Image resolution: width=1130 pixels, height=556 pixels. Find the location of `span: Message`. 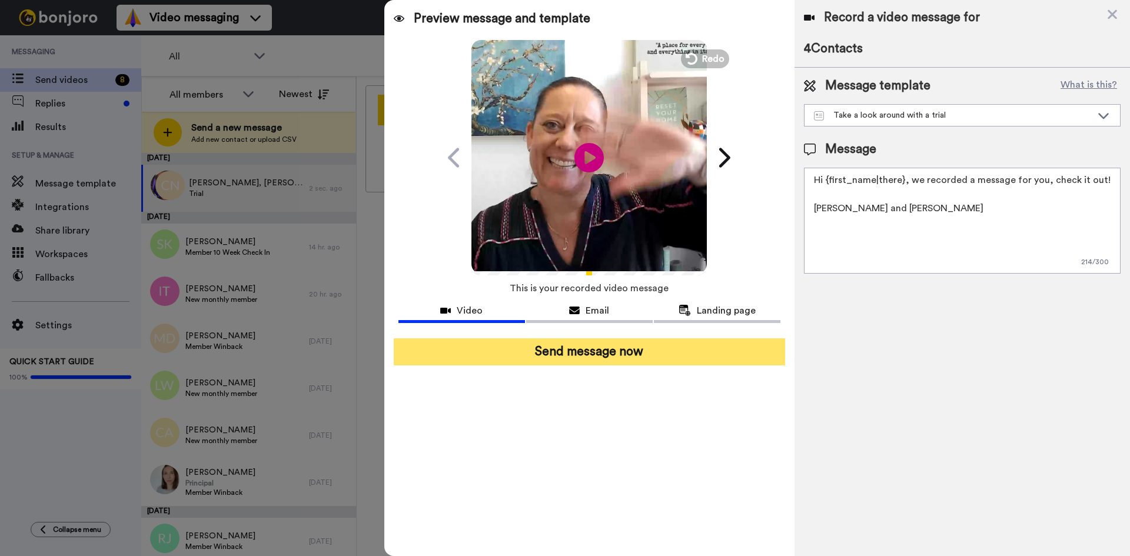

span: Message is located at coordinates (850, 149).